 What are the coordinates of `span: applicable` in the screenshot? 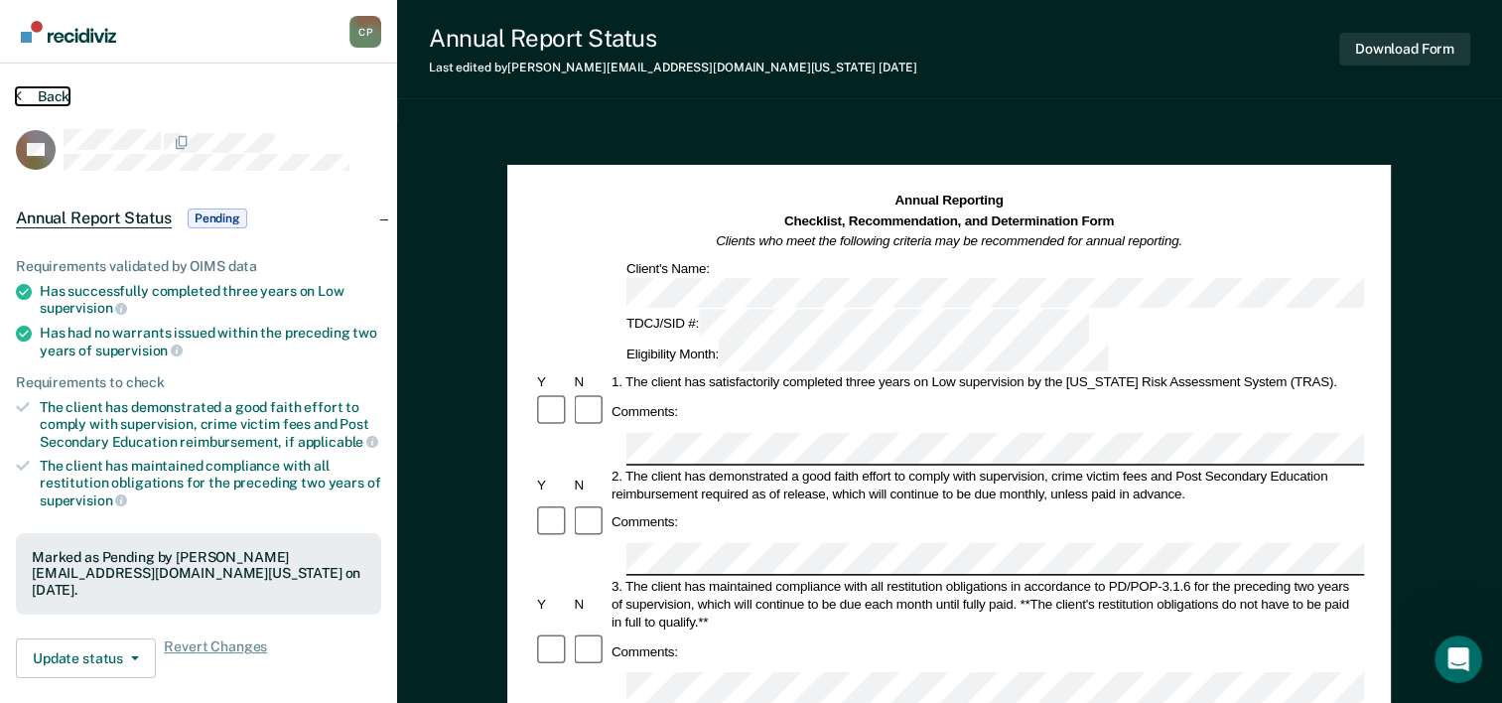 It's located at (337, 442).